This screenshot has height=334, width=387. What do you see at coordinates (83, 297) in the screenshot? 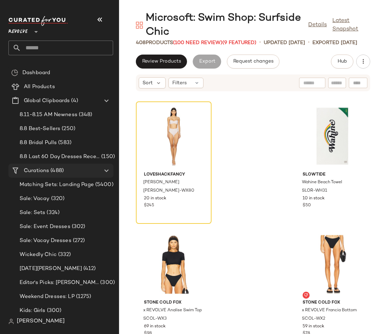
I see `span: (1275)` at bounding box center [83, 297].